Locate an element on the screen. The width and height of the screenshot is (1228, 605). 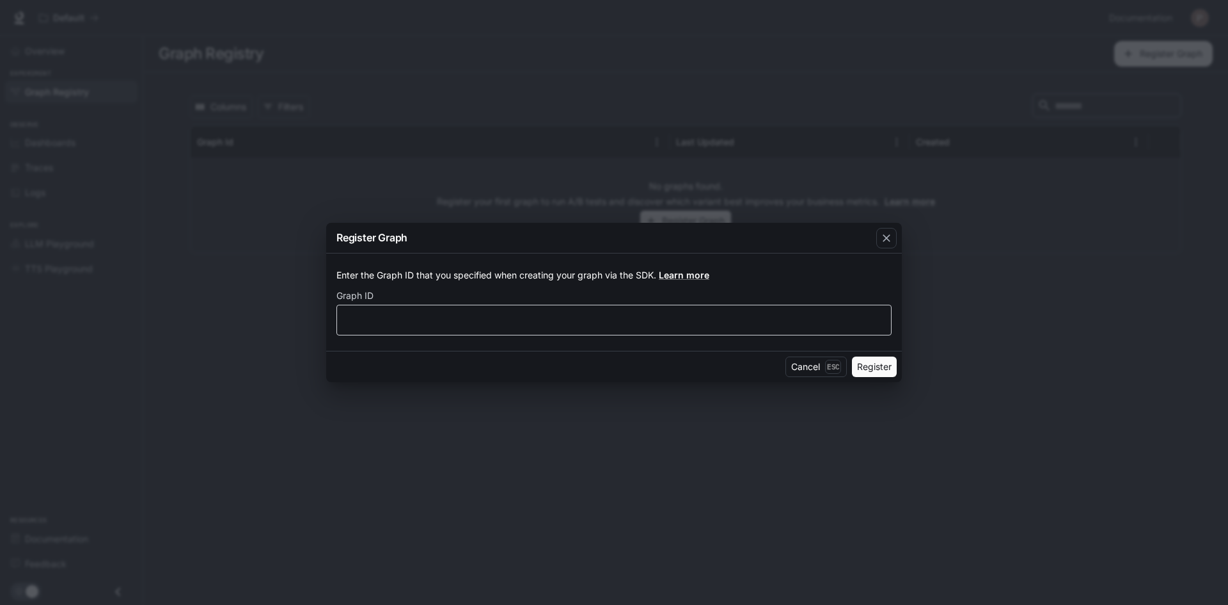
p: Esc is located at coordinates (833, 367).